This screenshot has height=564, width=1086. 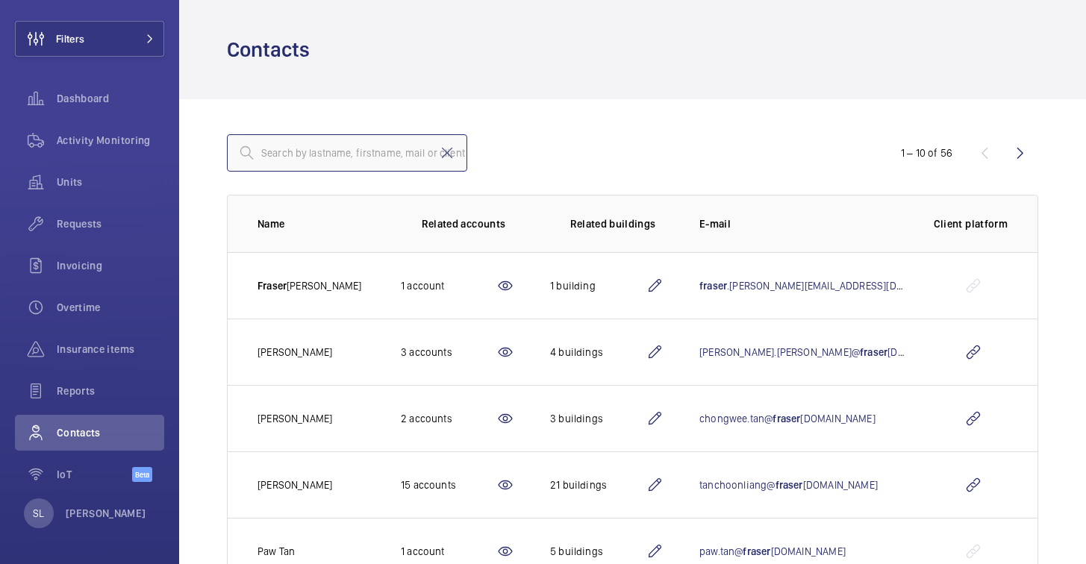 I want to click on span: Activity Monitoring, so click(x=110, y=140).